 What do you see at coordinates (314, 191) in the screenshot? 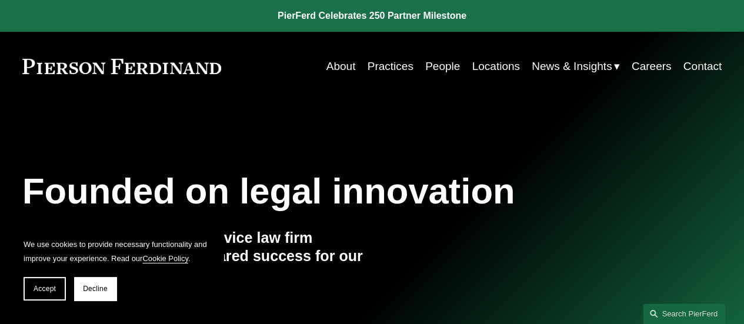
I see `h1: Founded on legal innovation` at bounding box center [314, 191].